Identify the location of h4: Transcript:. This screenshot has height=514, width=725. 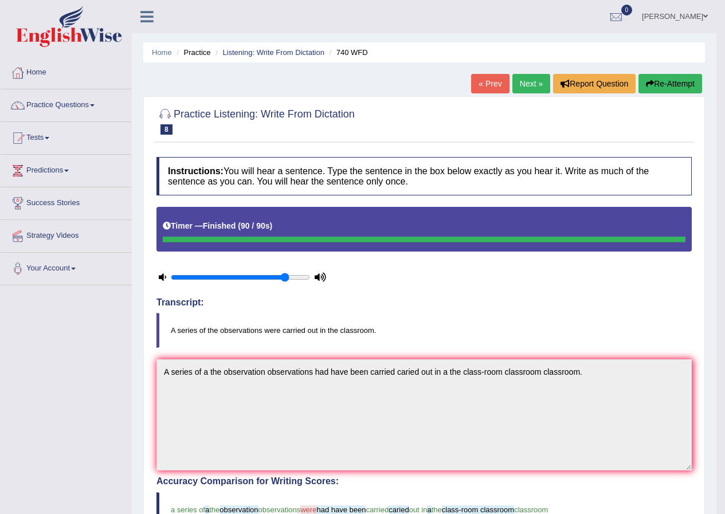
(424, 302).